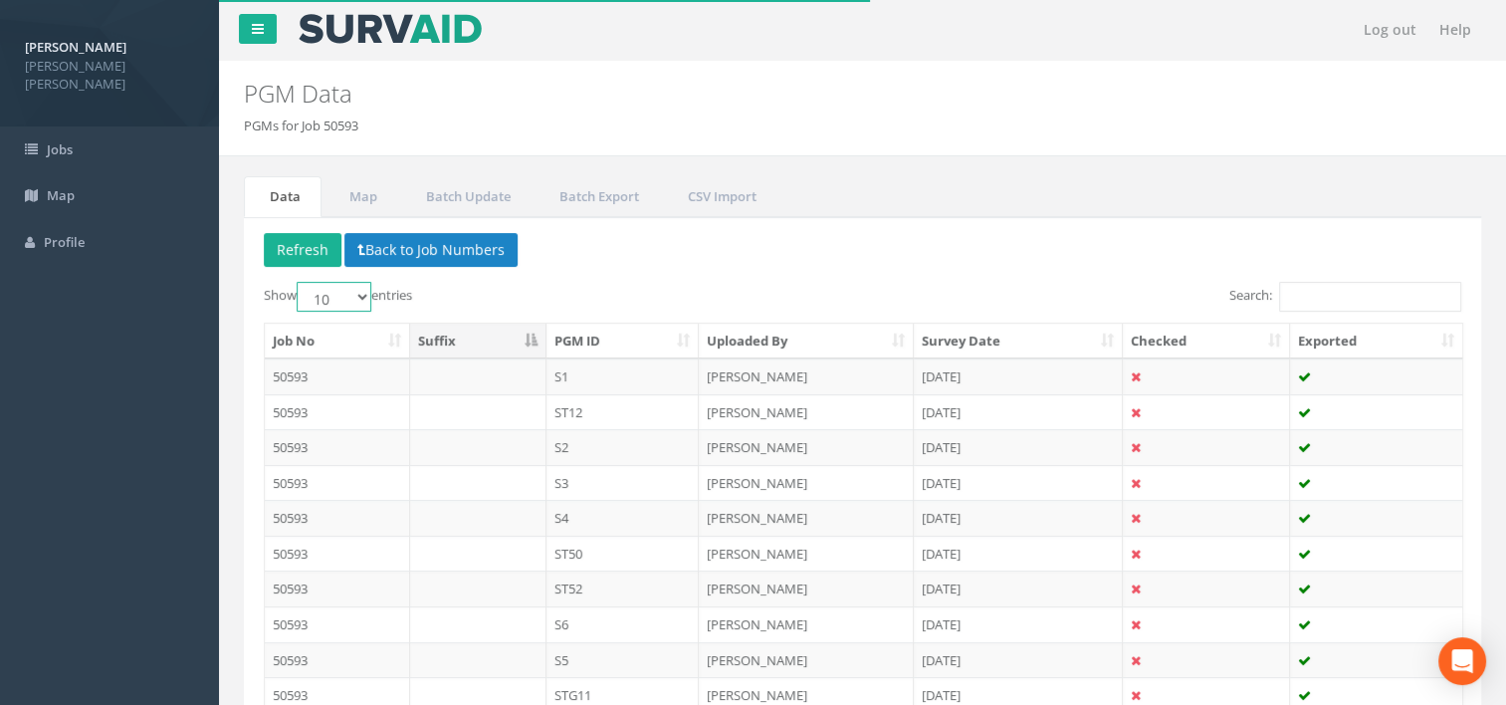 The width and height of the screenshot is (1506, 705). Describe the element at coordinates (1369, 297) in the screenshot. I see `input: Search:` at that location.